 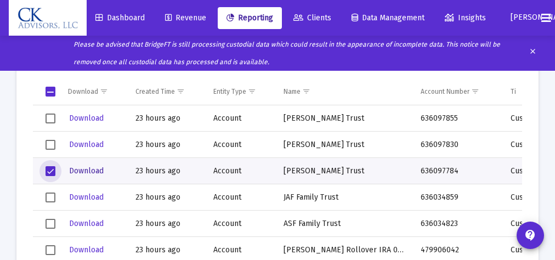 I want to click on td: 636097830, so click(x=458, y=145).